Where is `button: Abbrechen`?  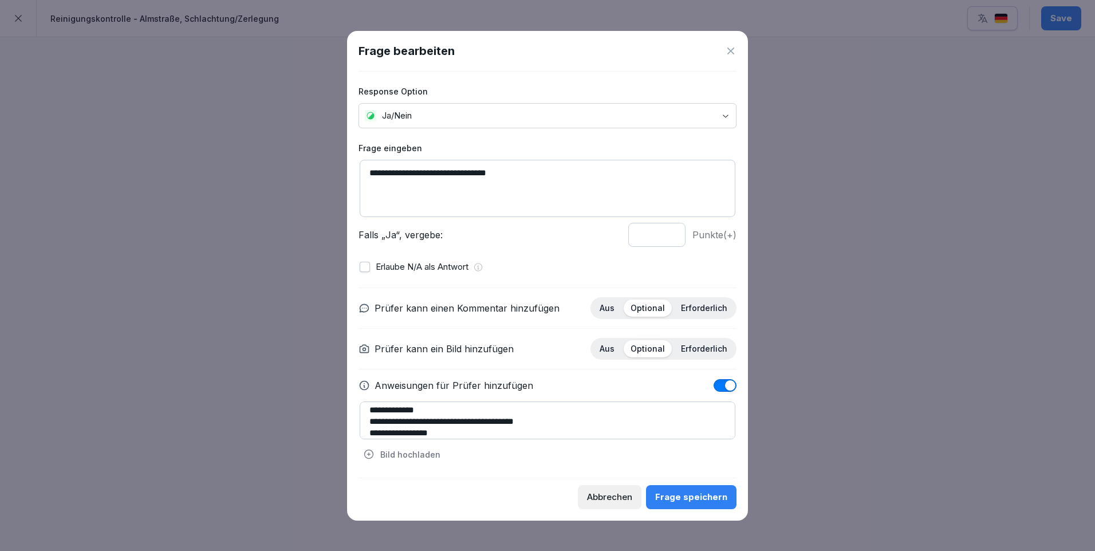
button: Abbrechen is located at coordinates (609, 497).